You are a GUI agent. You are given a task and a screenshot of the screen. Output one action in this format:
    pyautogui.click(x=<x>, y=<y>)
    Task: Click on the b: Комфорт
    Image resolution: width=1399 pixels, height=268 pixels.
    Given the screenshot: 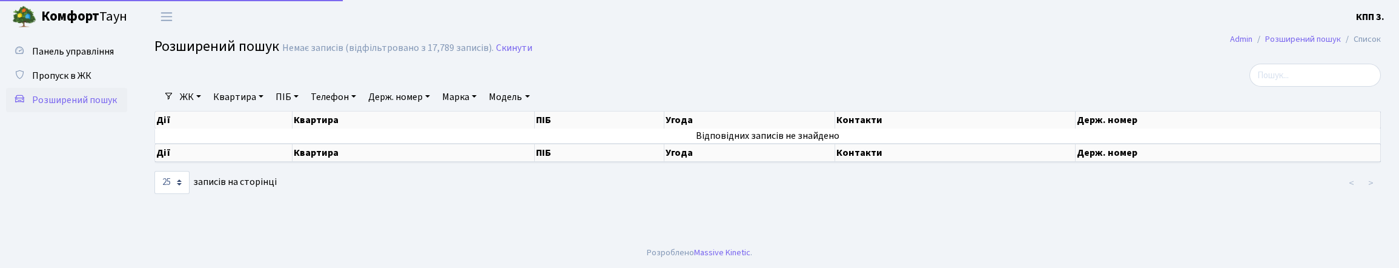 What is the action you would take?
    pyautogui.click(x=70, y=16)
    